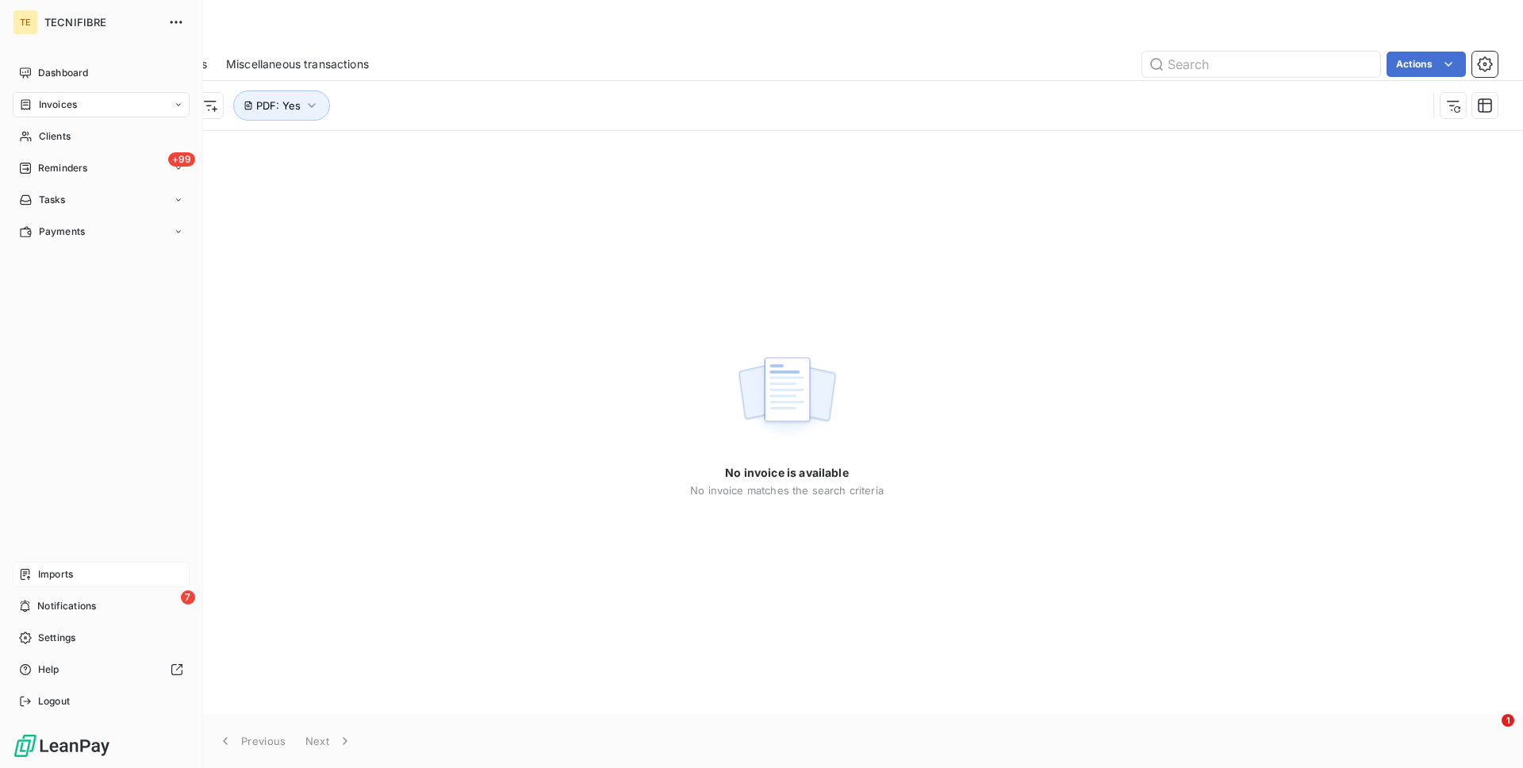 The image size is (1523, 768). What do you see at coordinates (63, 73) in the screenshot?
I see `span: Dashboard` at bounding box center [63, 73].